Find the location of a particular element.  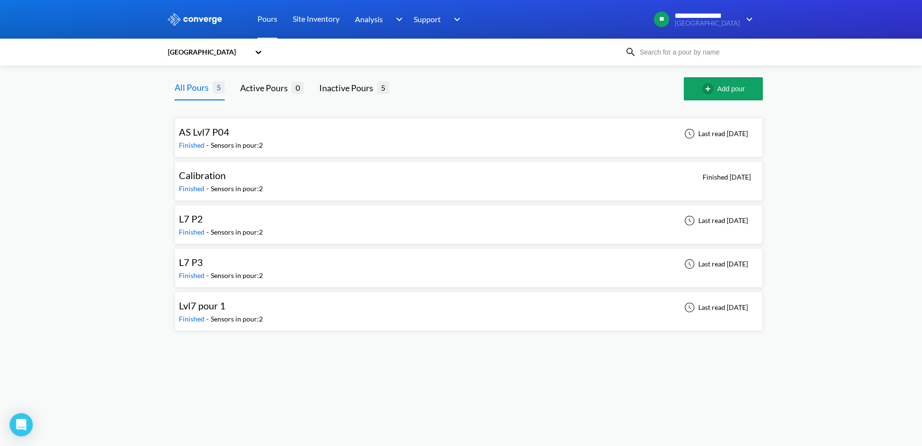

div: All Pours is located at coordinates (193, 87).